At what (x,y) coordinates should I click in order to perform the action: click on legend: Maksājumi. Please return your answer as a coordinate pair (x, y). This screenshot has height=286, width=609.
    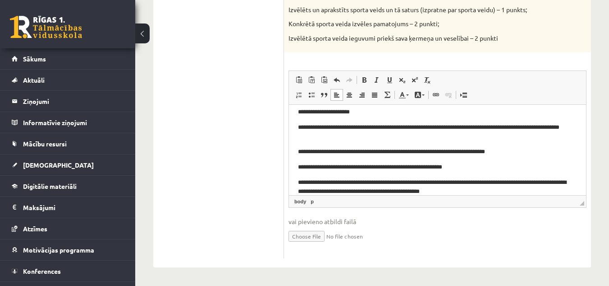
    Looking at the image, I should click on (74, 207).